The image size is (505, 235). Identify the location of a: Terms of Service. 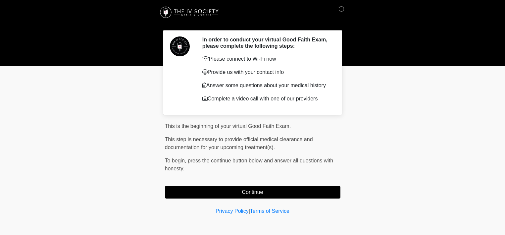
(270, 211).